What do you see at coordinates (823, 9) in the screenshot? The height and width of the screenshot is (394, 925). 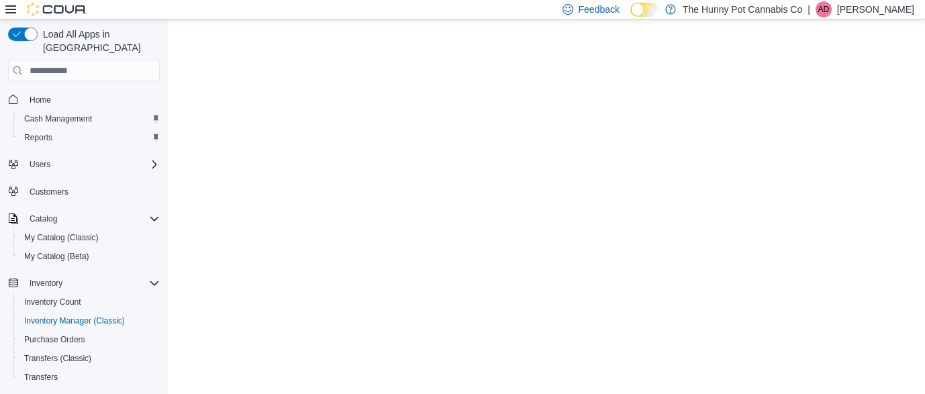 I see `div: Alexyss Dodd` at bounding box center [823, 9].